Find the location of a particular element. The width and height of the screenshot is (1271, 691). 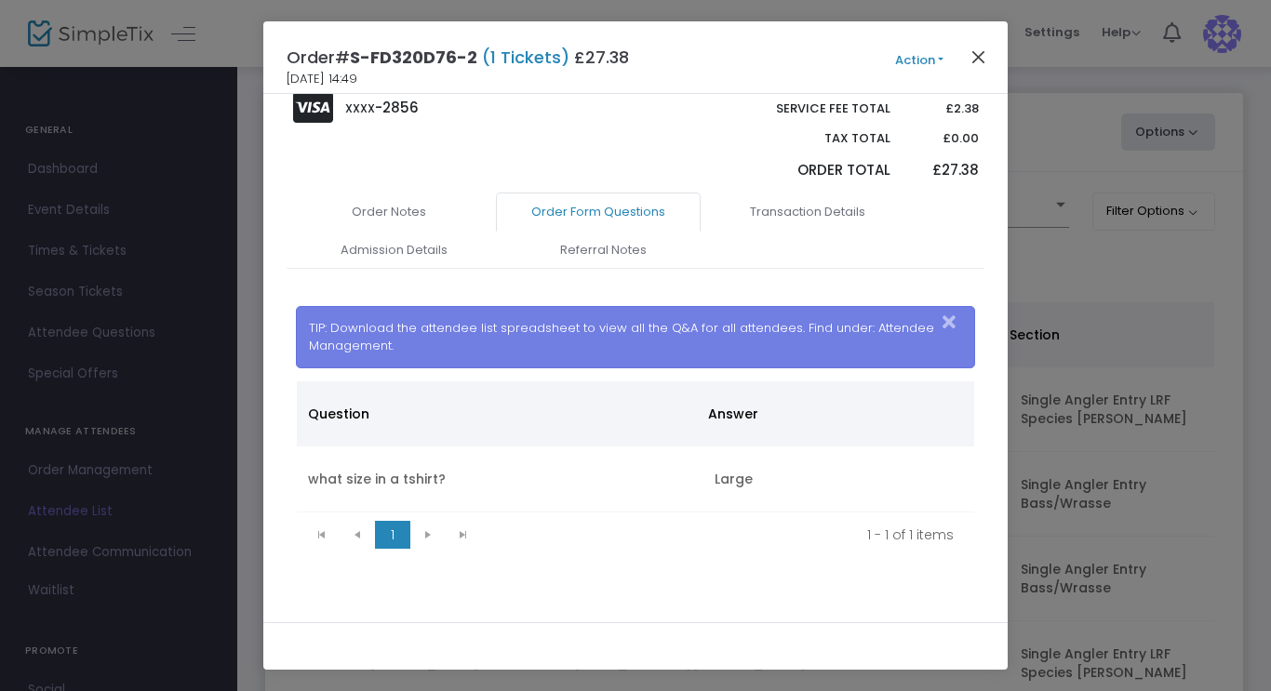

a: Transaction Details is located at coordinates (808, 212).